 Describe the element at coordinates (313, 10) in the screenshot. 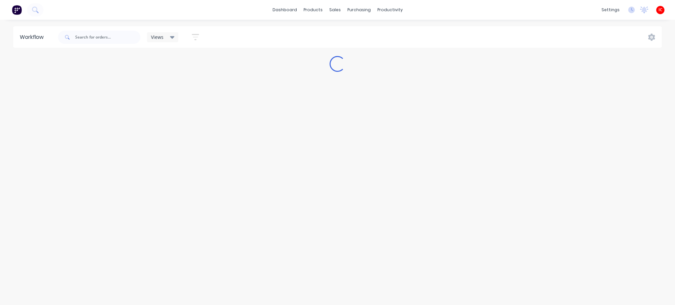

I see `div: products` at that location.